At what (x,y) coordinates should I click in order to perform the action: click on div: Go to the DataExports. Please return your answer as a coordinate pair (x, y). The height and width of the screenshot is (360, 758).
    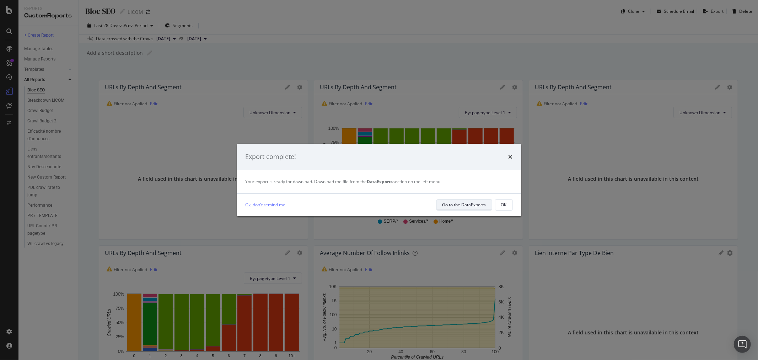
    Looking at the image, I should click on (464, 204).